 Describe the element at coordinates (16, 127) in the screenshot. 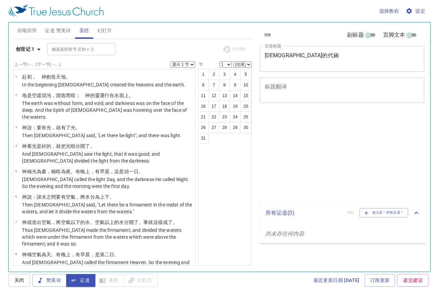

I see `span: 3` at that location.